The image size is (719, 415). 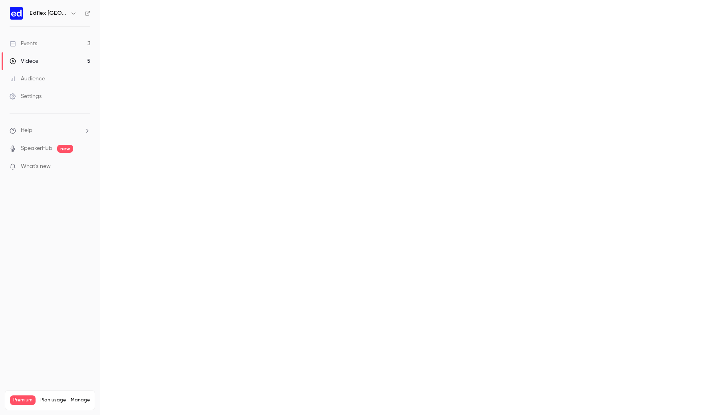 I want to click on span: Premium, so click(x=23, y=400).